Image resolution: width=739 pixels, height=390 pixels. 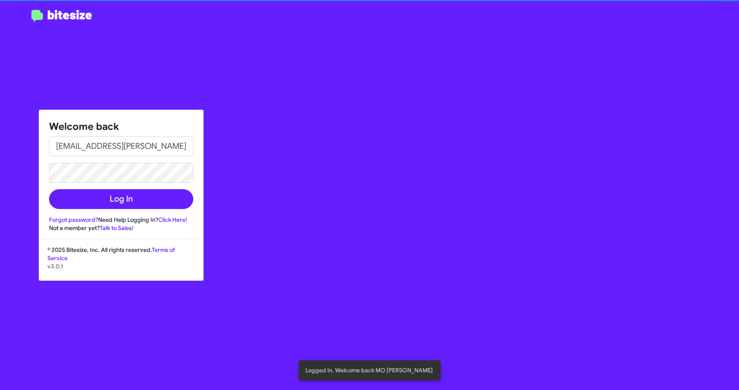 What do you see at coordinates (121, 146) in the screenshot?
I see `input: Email address` at bounding box center [121, 146].